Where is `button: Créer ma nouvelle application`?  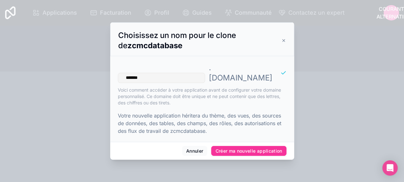 button: Créer ma nouvelle application is located at coordinates (248, 151).